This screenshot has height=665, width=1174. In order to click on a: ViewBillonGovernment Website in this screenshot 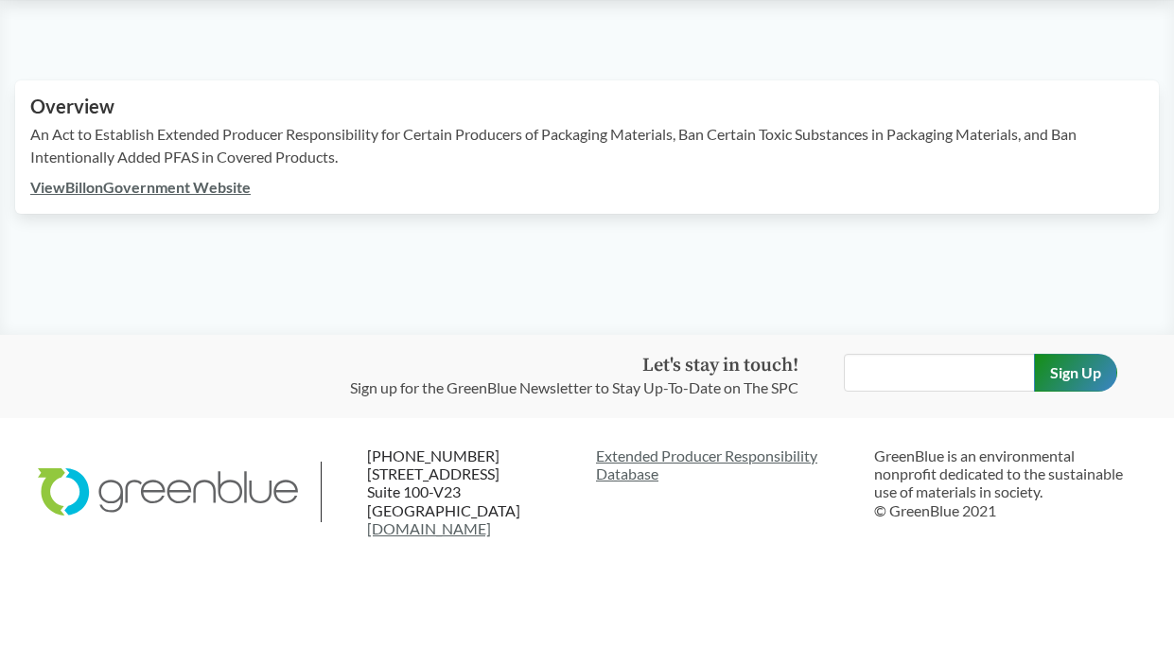, I will do `click(140, 186)`.